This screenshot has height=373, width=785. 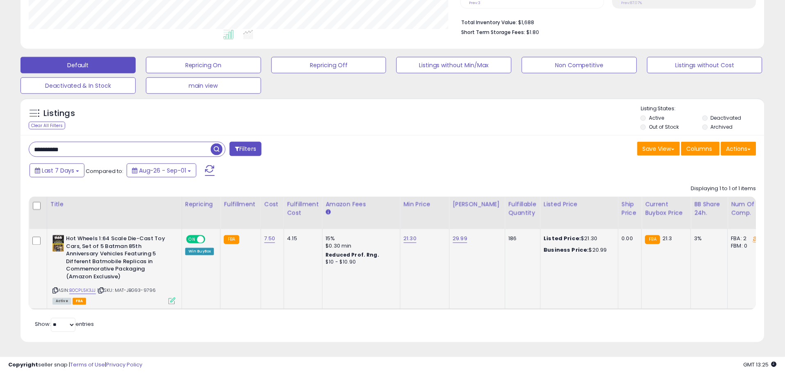 What do you see at coordinates (632, 3) in the screenshot?
I see `small: Prev: 87.07%` at bounding box center [632, 3].